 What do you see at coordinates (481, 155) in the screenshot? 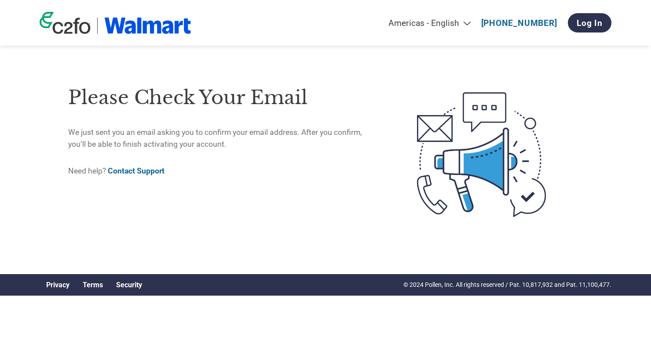
I see `img: open-email` at bounding box center [481, 155].